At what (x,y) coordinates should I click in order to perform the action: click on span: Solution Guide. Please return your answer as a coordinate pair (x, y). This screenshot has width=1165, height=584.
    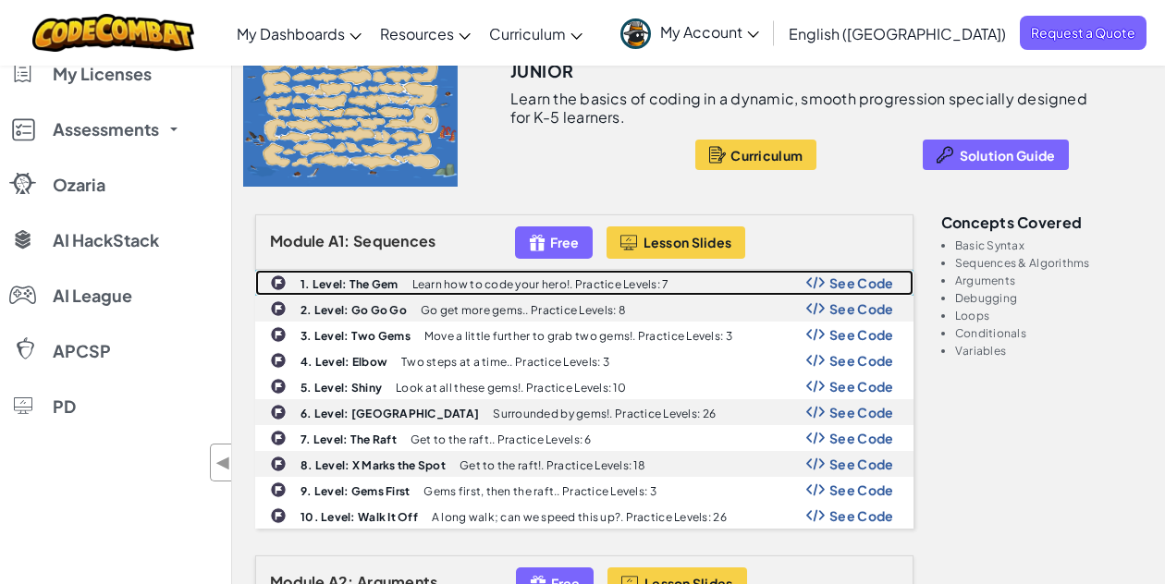
    Looking at the image, I should click on (1008, 155).